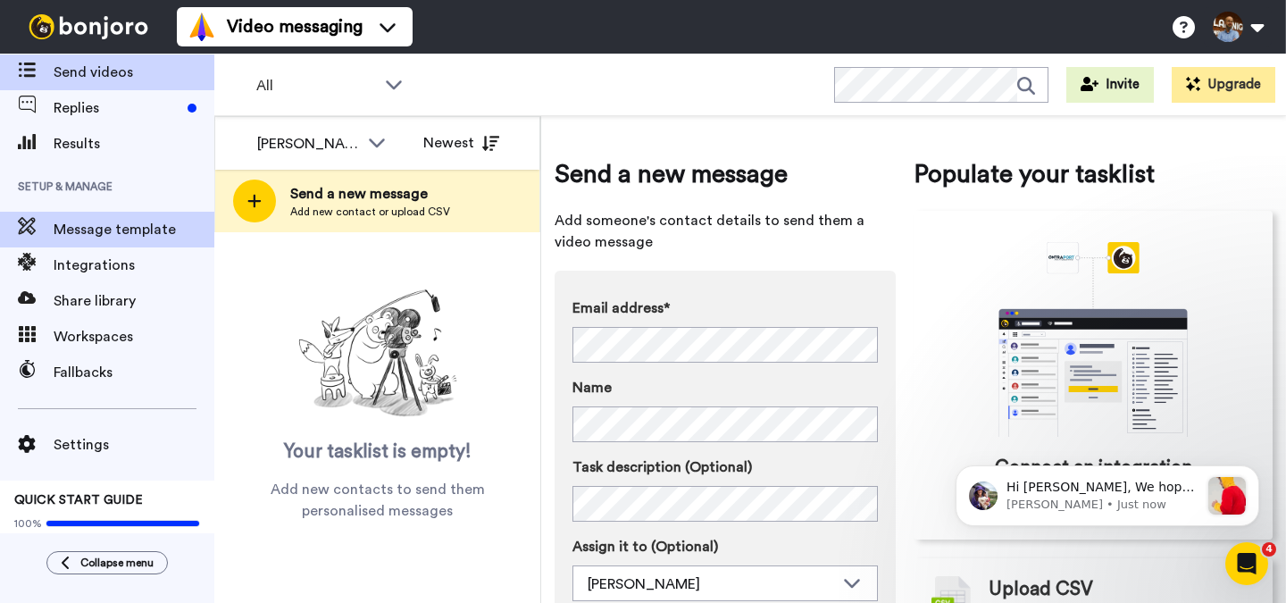 The height and width of the screenshot is (603, 1286). Describe the element at coordinates (370, 212) in the screenshot. I see `span: Add new contact or upload CSV` at that location.